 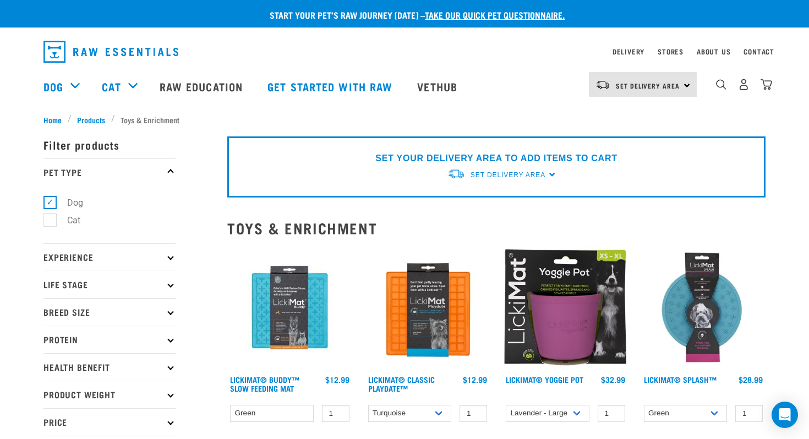 I want to click on p: Filter products, so click(x=110, y=145).